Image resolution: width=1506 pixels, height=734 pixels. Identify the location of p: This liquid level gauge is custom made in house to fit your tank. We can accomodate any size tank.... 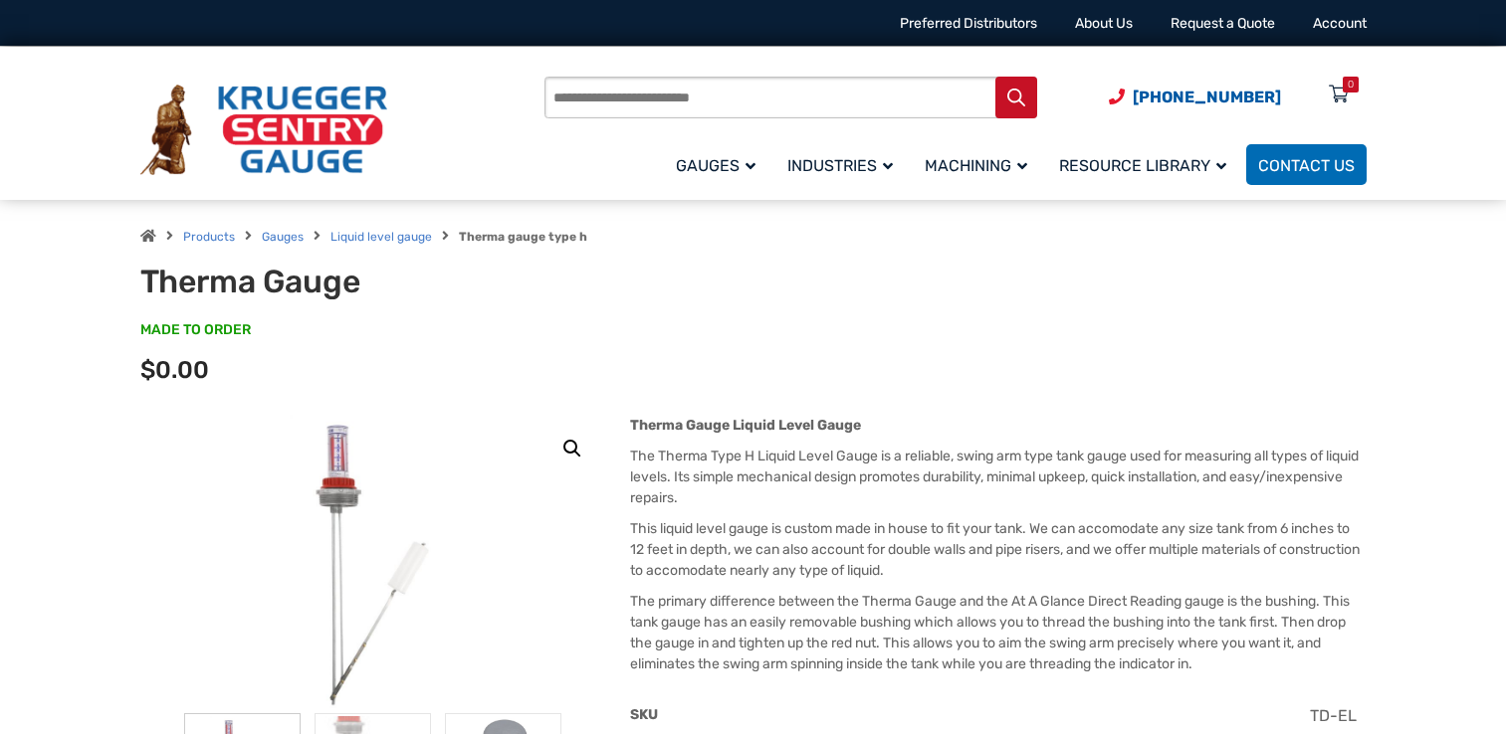
(997, 549).